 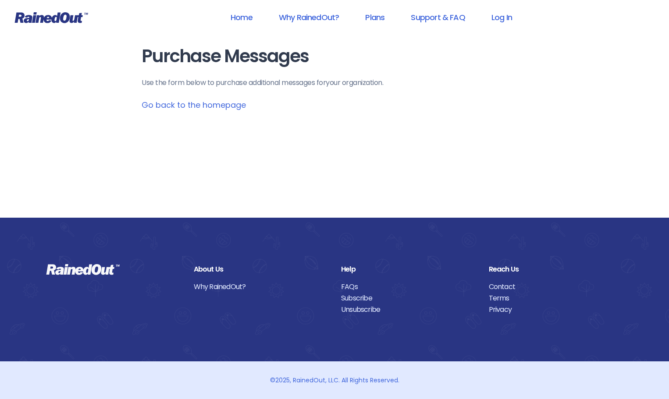 What do you see at coordinates (408, 298) in the screenshot?
I see `a: Subscribe` at bounding box center [408, 298].